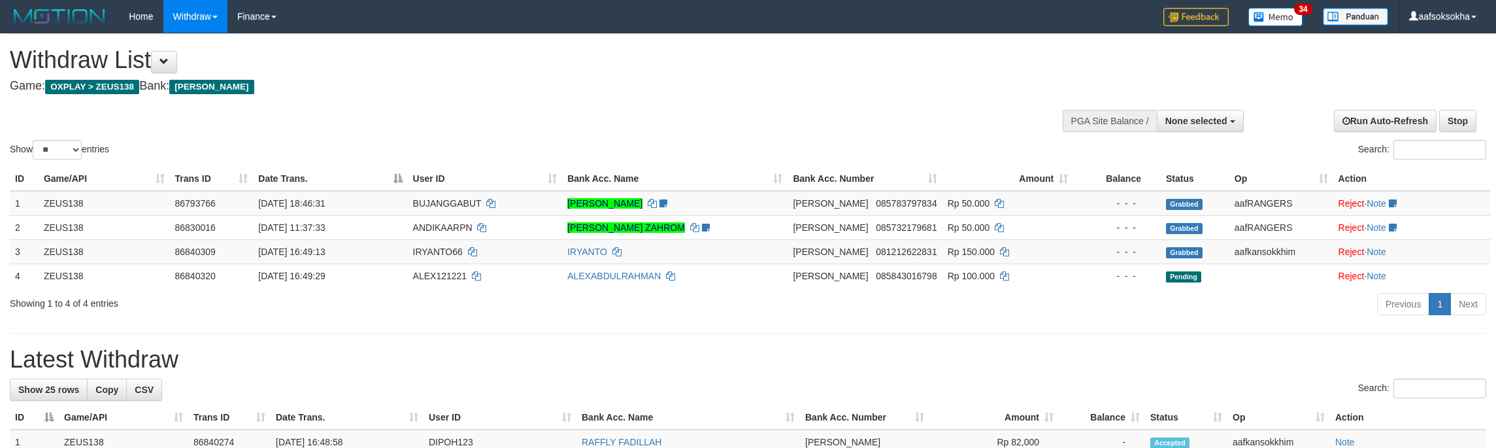  Describe the element at coordinates (24, 178) in the screenshot. I see `th: ID` at that location.